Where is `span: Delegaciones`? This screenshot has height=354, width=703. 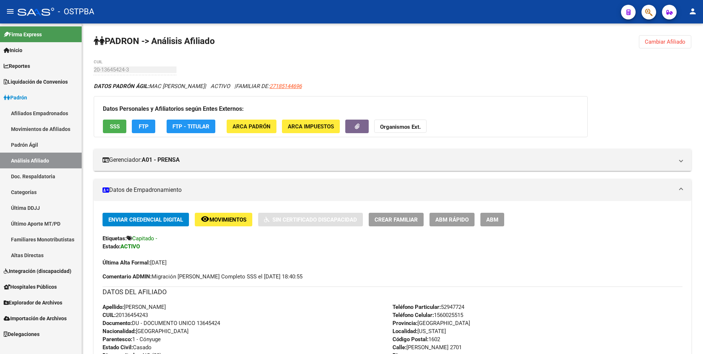
span: Delegaciones is located at coordinates (22, 334).